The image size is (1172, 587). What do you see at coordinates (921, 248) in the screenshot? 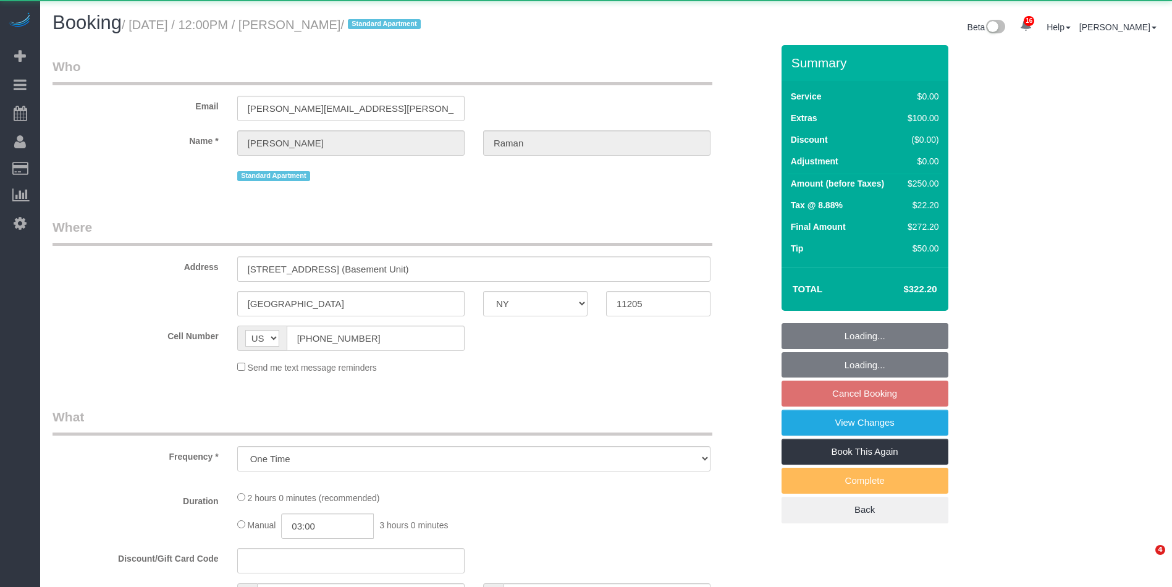
I see `div: $50.00` at bounding box center [921, 248].